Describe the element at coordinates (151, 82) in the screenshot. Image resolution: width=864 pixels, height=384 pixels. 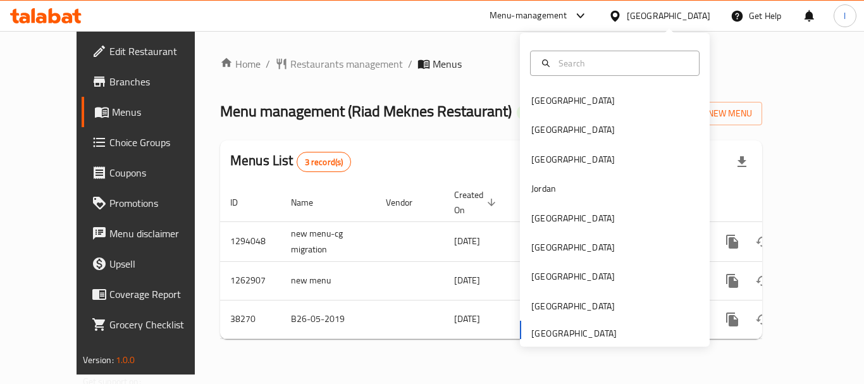
I see `a: Branches` at that location.